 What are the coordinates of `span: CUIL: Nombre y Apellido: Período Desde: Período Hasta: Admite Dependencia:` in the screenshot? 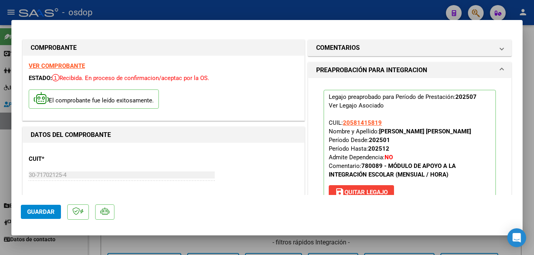 It's located at (400, 149).